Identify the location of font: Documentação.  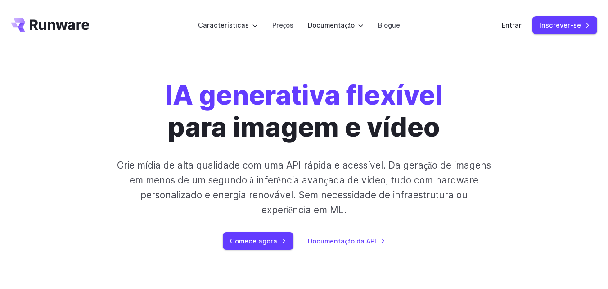
(331, 25).